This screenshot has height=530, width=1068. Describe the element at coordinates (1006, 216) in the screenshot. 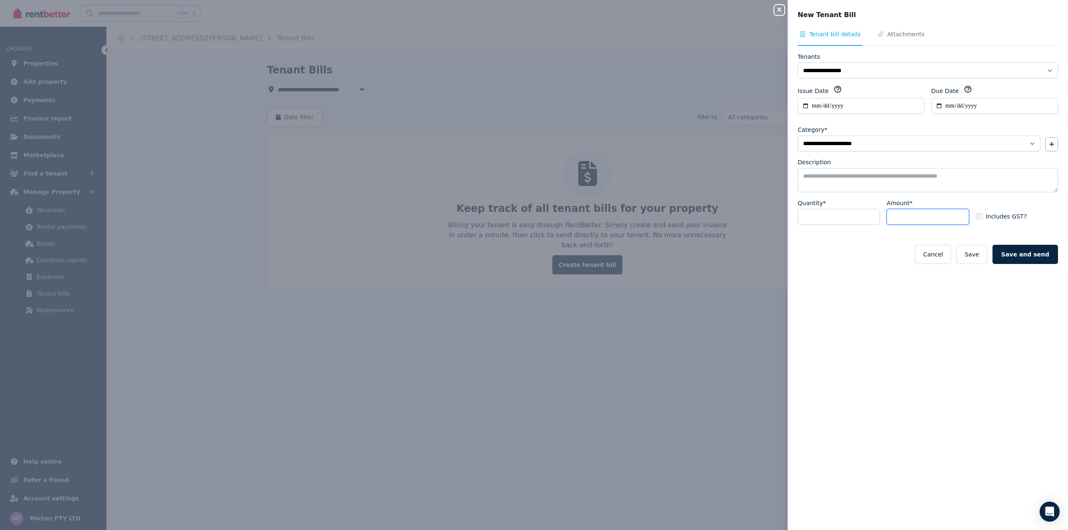

I see `span: Includes GST?` at that location.